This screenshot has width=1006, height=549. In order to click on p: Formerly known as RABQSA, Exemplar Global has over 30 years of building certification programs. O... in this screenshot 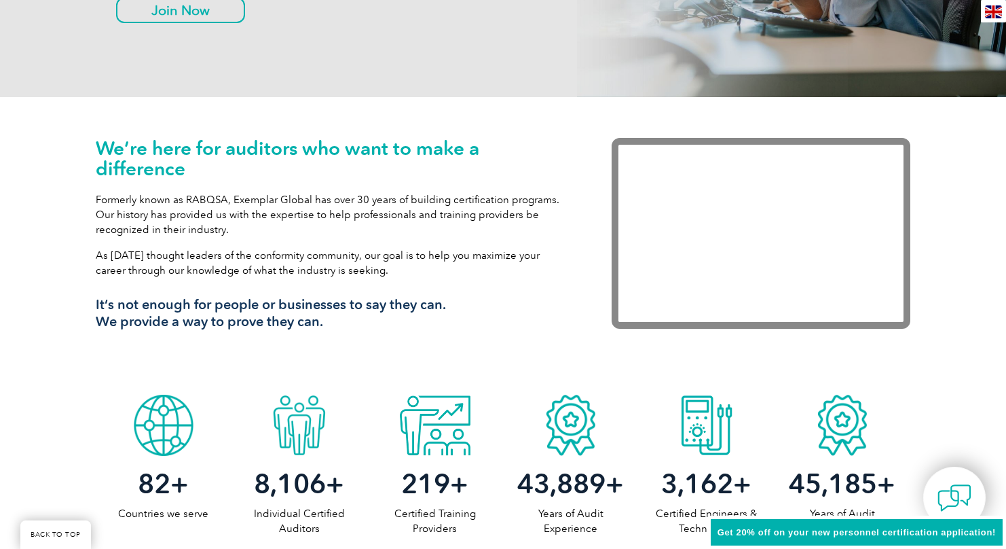, I will do `click(333, 215)`.